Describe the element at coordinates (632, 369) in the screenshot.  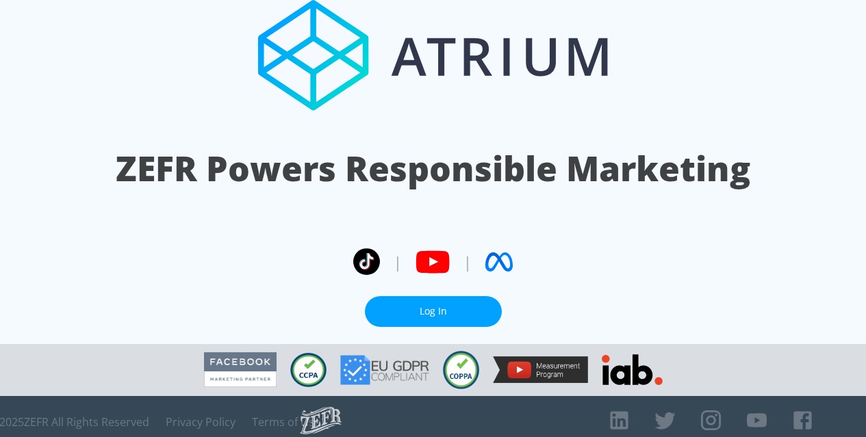
I see `img: IAB` at that location.